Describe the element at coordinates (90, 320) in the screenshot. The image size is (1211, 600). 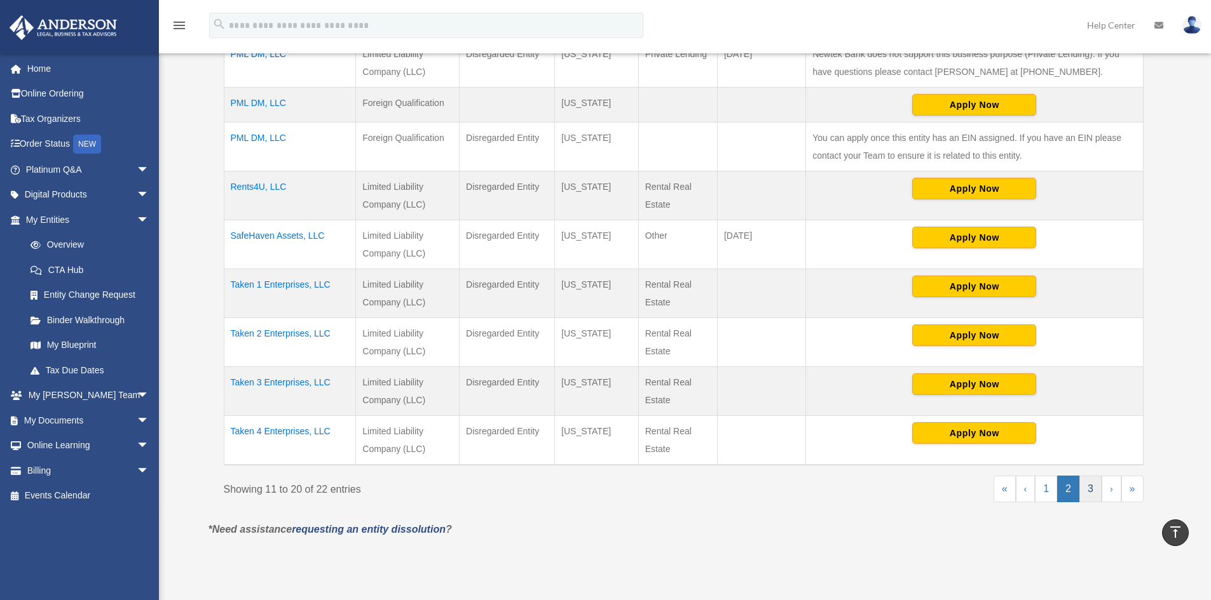
I see `a: Binder Walkthrough` at that location.